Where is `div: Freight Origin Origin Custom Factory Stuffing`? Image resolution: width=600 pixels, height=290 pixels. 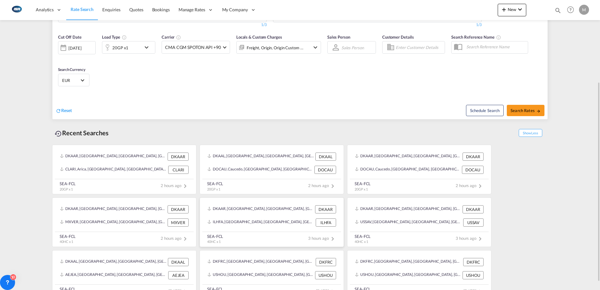
div: Freight Origin Origin Custom Factory Stuffing is located at coordinates (275, 48).